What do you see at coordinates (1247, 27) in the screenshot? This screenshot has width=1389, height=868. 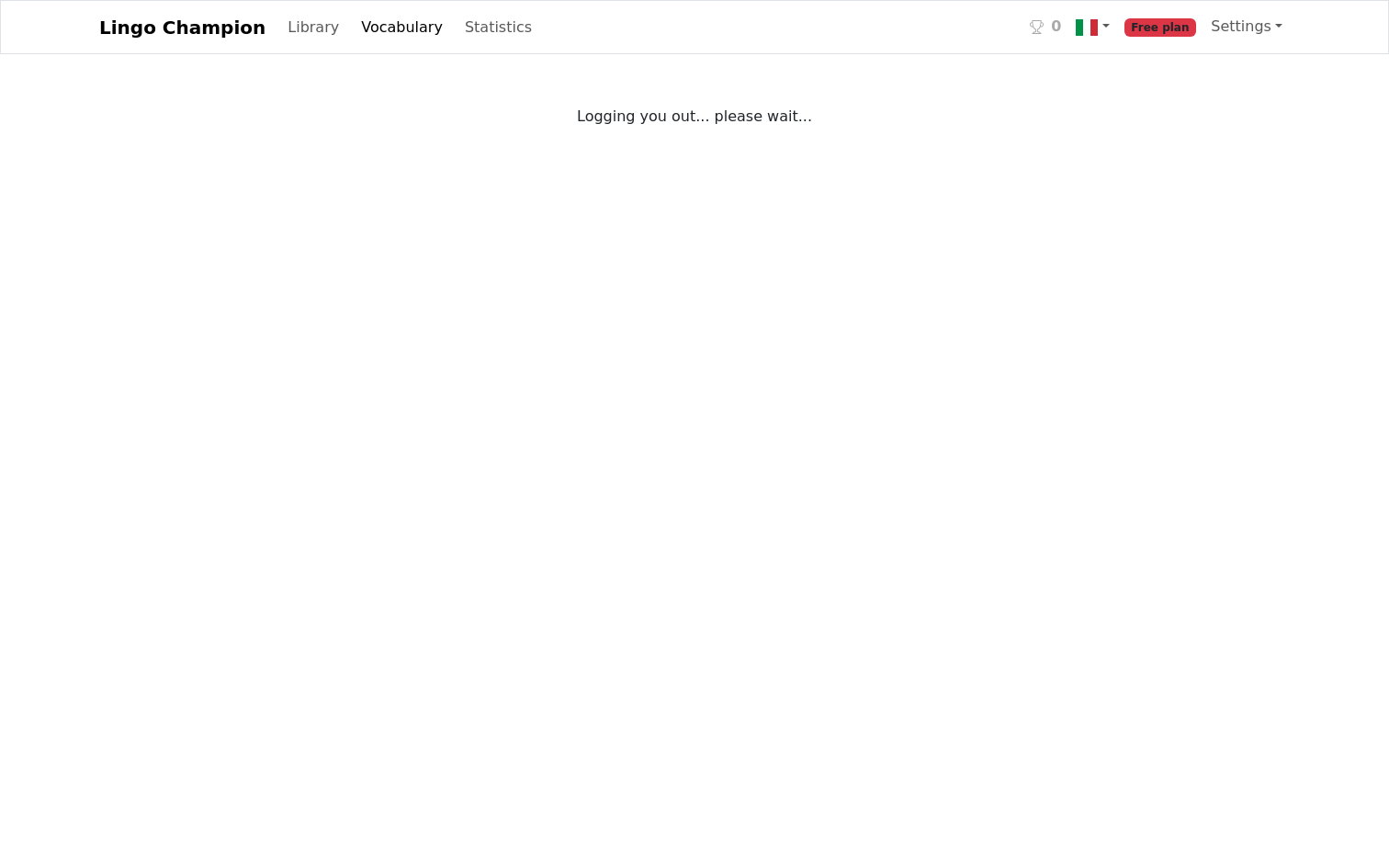 I see `a: Settings` at bounding box center [1247, 27].